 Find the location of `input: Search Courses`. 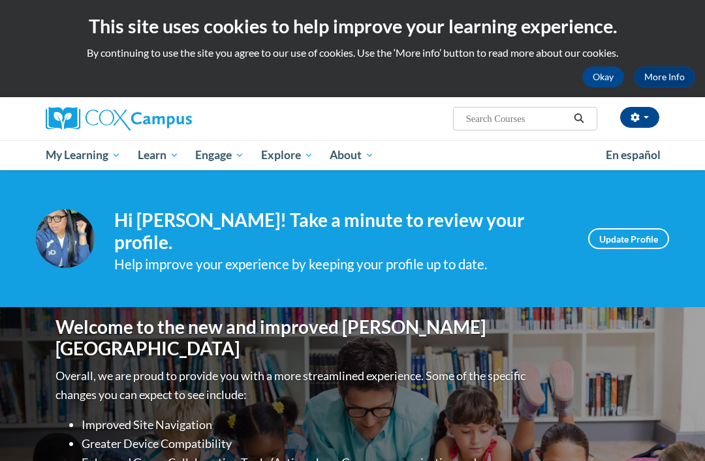

input: Search Courses is located at coordinates (517, 119).